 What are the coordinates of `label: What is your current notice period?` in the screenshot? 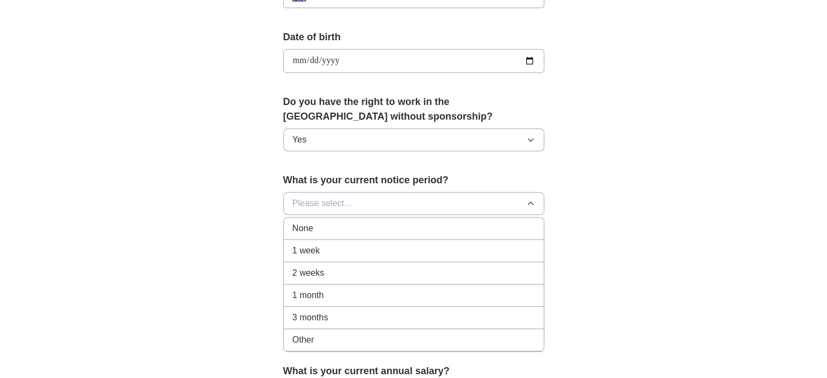 It's located at (414, 180).